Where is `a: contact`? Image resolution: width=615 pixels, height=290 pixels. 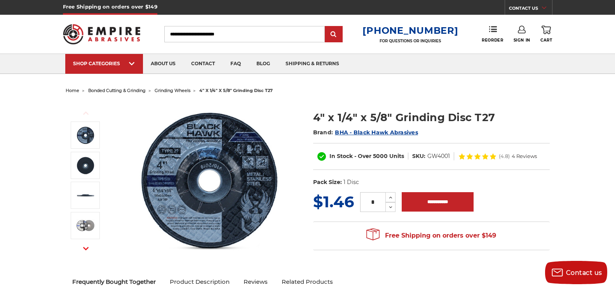
a: contact is located at coordinates (203, 64).